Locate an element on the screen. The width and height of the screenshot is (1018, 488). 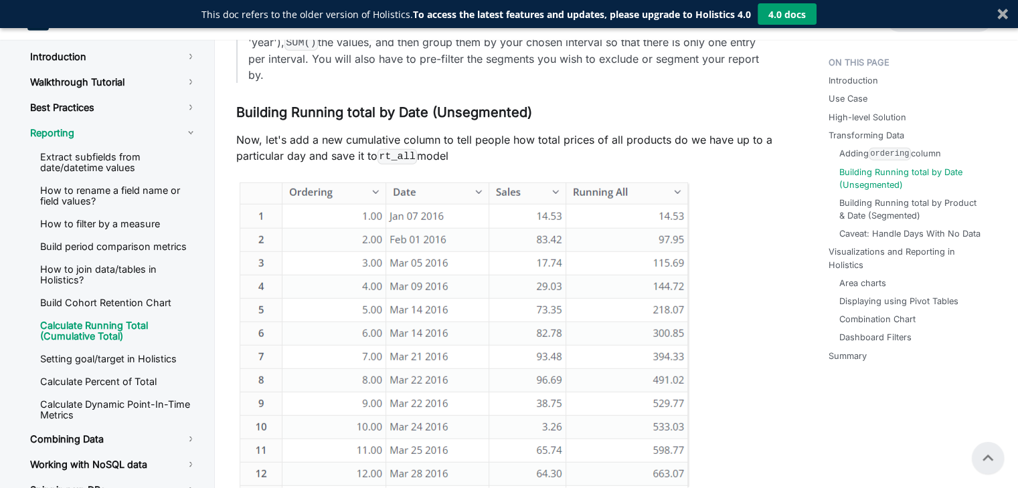
p: This doc refers to the older version of Holistics. is located at coordinates (476, 14).